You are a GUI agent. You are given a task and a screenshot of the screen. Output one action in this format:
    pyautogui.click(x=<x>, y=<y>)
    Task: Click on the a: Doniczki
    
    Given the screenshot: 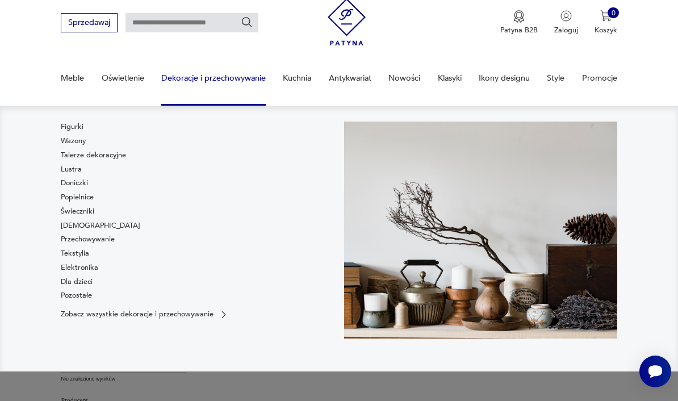 What is the action you would take?
    pyautogui.click(x=74, y=183)
    